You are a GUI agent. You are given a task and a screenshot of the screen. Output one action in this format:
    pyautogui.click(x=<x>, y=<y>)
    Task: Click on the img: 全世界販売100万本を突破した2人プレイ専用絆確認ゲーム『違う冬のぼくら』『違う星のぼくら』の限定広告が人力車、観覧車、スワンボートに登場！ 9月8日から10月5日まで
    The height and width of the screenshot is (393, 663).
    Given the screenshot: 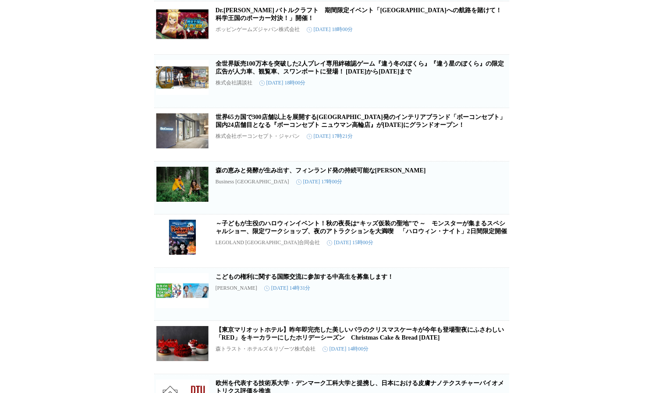 What is the action you would take?
    pyautogui.click(x=182, y=78)
    